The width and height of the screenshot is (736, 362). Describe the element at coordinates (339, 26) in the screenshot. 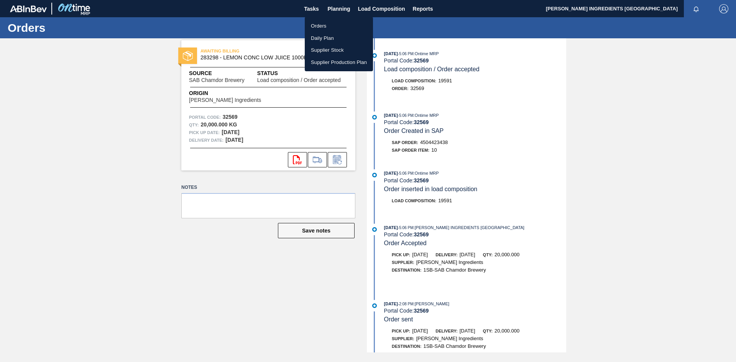

I see `li: Orders` at that location.